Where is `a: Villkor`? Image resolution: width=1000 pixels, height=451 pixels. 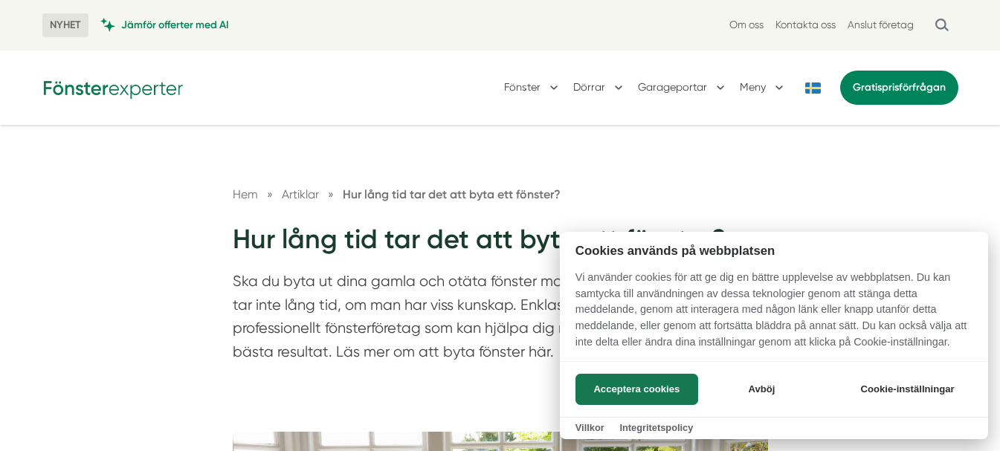
a: Villkor is located at coordinates (589, 427).